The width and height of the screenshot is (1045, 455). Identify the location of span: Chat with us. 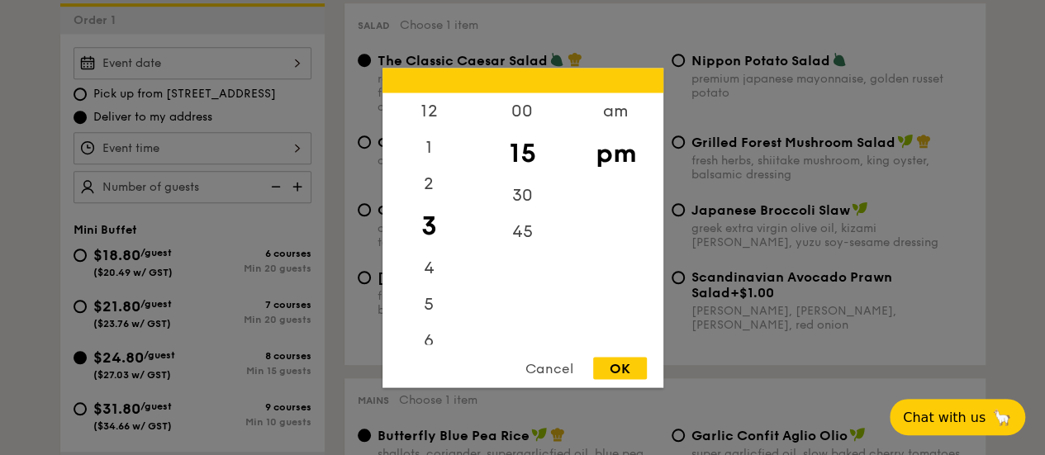
(944, 417).